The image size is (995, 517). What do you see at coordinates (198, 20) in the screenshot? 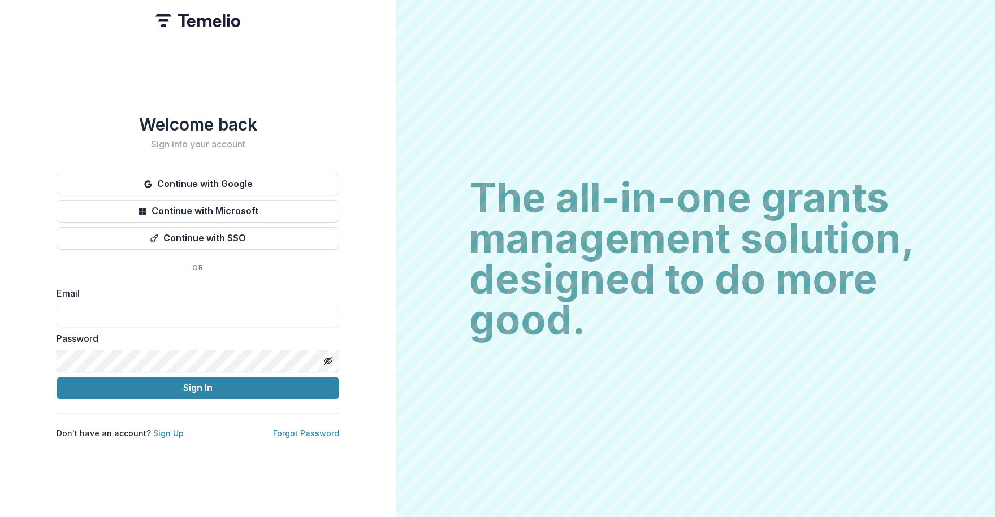
I see `img: Temelio` at bounding box center [198, 20].